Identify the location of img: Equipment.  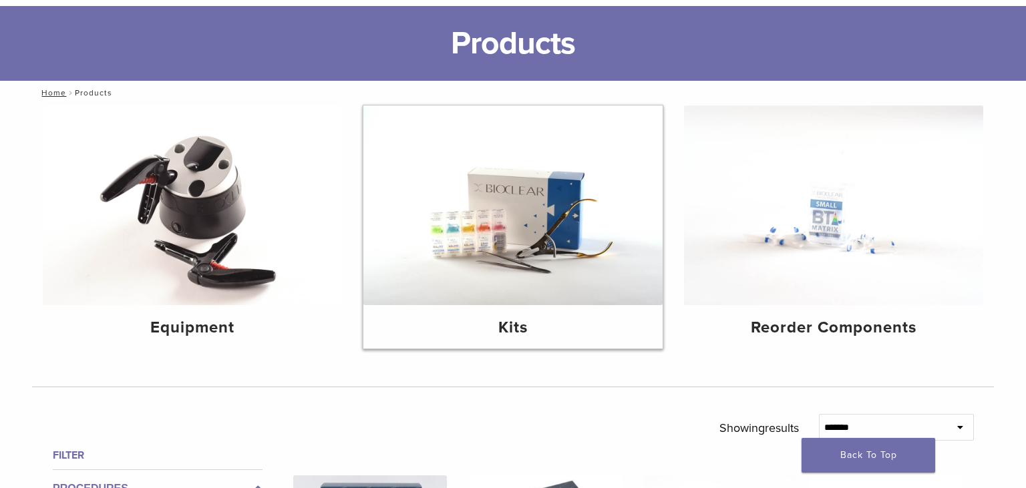
(192, 205).